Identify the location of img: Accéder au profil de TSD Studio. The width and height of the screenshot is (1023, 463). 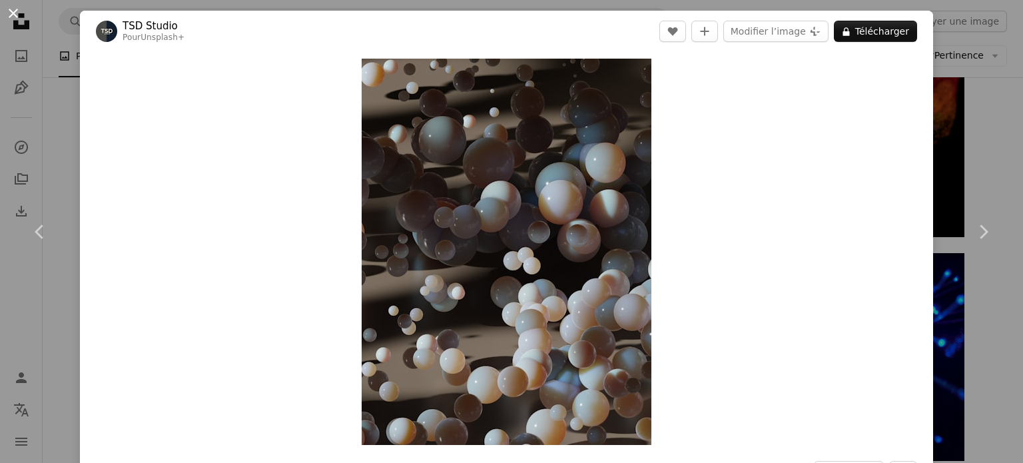
(107, 31).